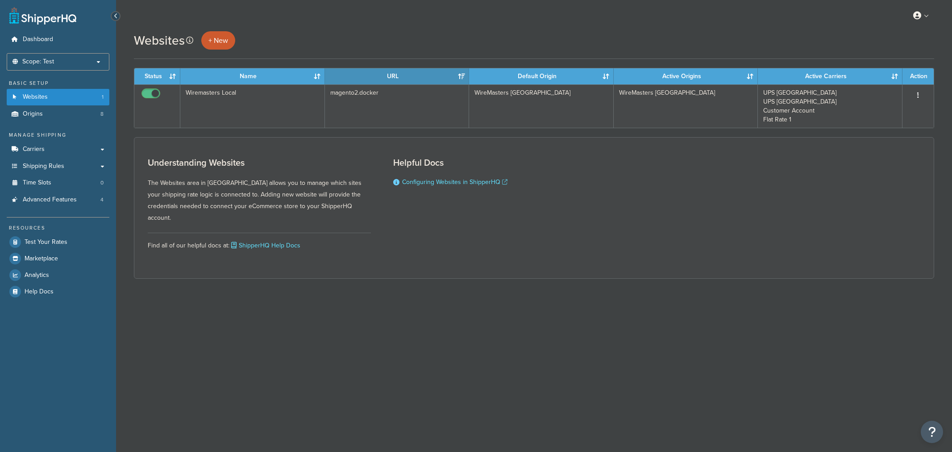 Image resolution: width=952 pixels, height=452 pixels. Describe the element at coordinates (253, 106) in the screenshot. I see `td: Wiremasters Local` at that location.